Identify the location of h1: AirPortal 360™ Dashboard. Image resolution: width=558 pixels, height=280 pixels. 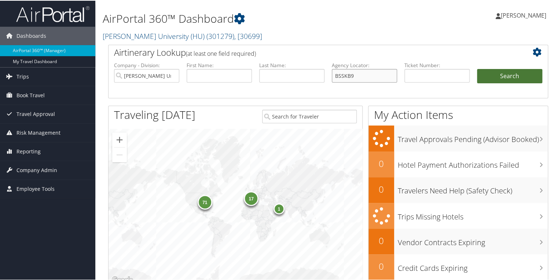
(253, 18).